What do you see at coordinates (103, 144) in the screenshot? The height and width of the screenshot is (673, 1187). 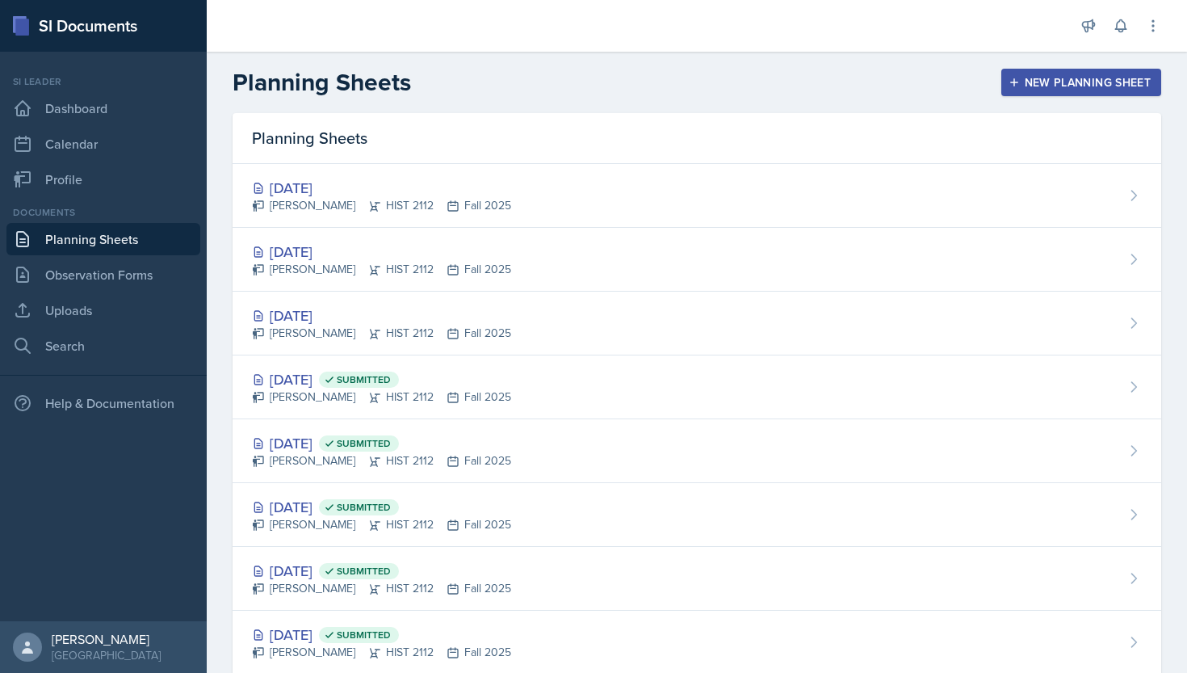 I see `a: Calendar` at bounding box center [103, 144].